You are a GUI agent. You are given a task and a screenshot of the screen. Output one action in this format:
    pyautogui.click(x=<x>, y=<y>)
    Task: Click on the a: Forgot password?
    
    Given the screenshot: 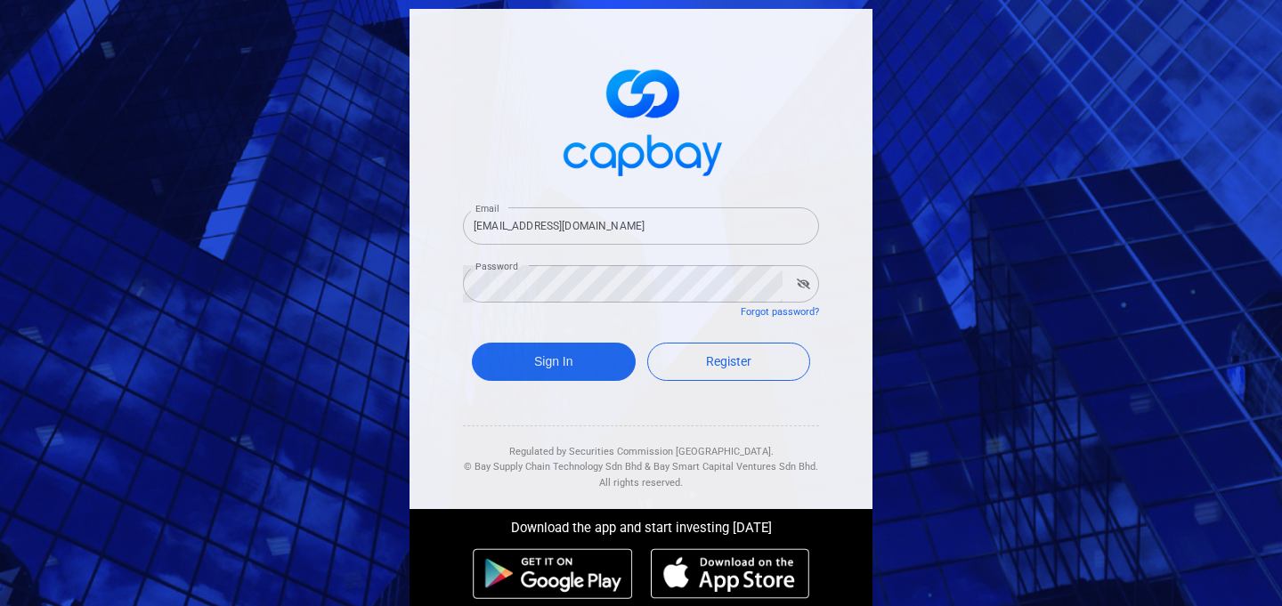 What is the action you would take?
    pyautogui.click(x=780, y=312)
    